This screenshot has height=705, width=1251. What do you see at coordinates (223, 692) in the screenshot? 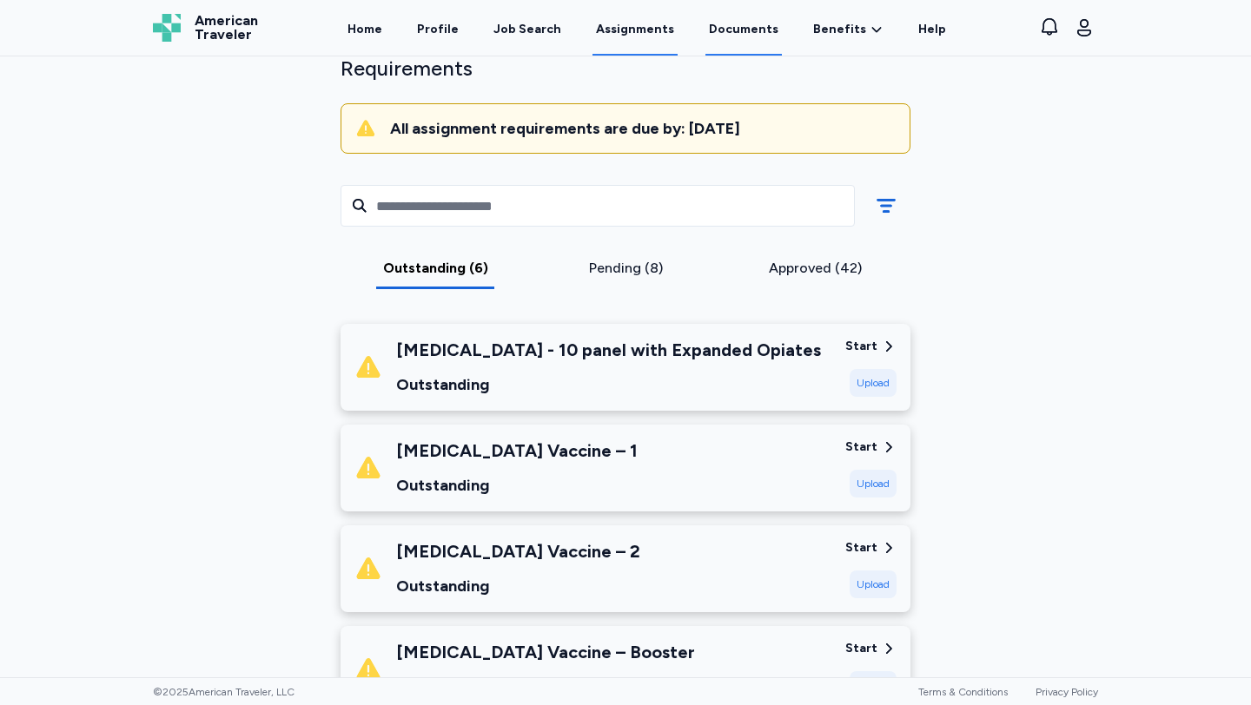
I see `span: © 2025 American Traveler, LLC` at bounding box center [223, 692].